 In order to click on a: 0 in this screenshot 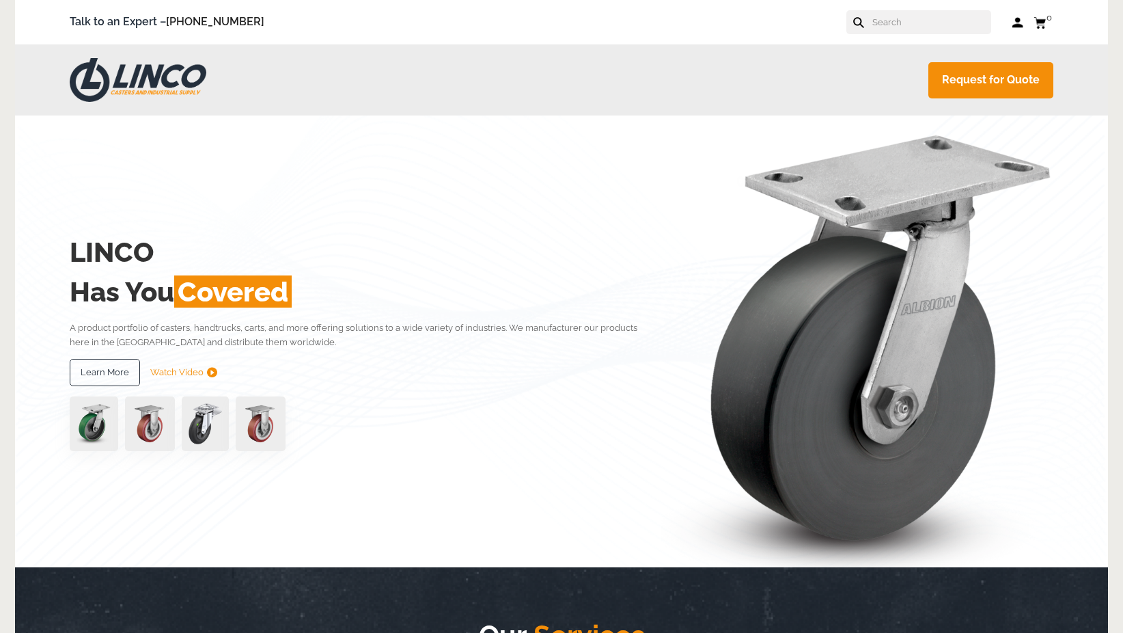, I will do `click(1043, 22)`.